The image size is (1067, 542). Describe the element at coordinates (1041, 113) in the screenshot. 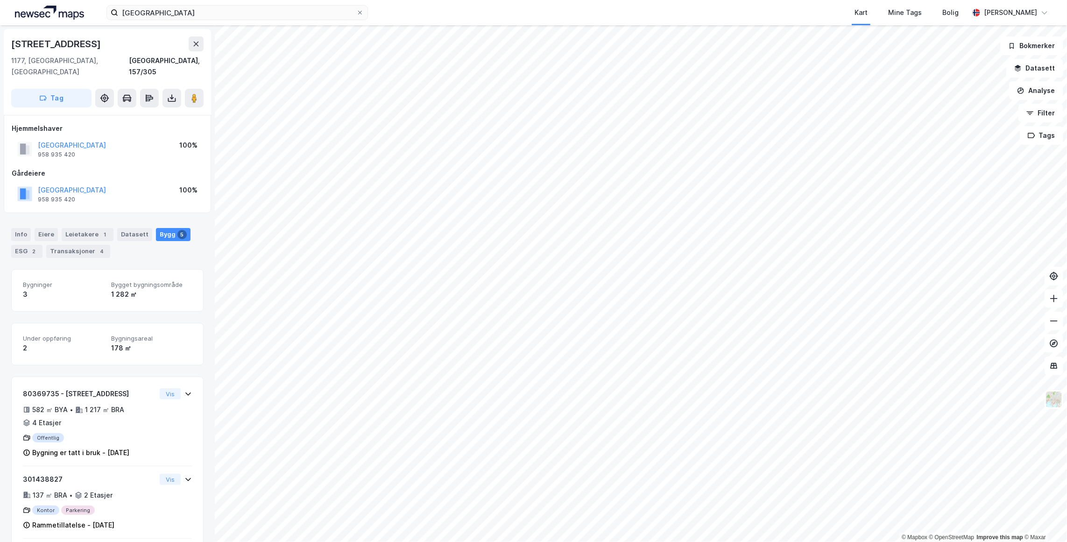

I see `button: Filter` at that location.